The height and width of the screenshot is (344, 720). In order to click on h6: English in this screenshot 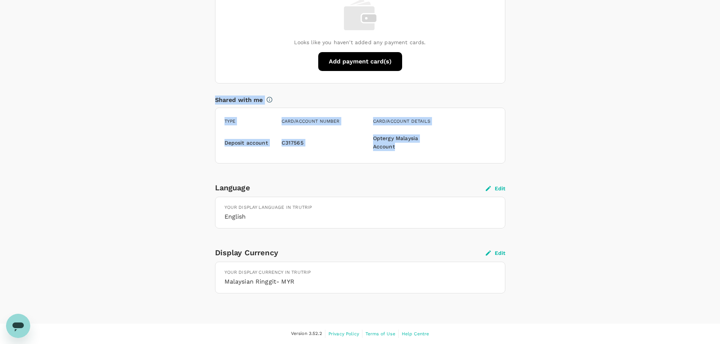, I will do `click(360, 217)`.